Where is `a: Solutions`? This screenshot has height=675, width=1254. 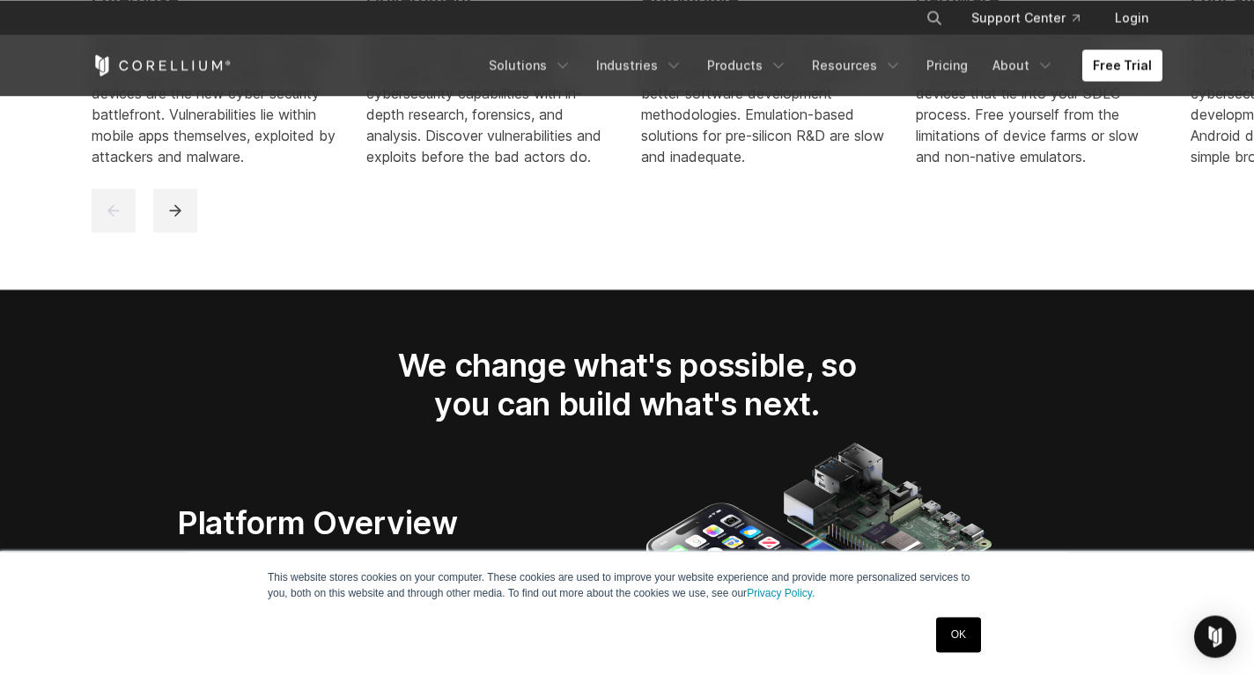 a: Solutions is located at coordinates (530, 65).